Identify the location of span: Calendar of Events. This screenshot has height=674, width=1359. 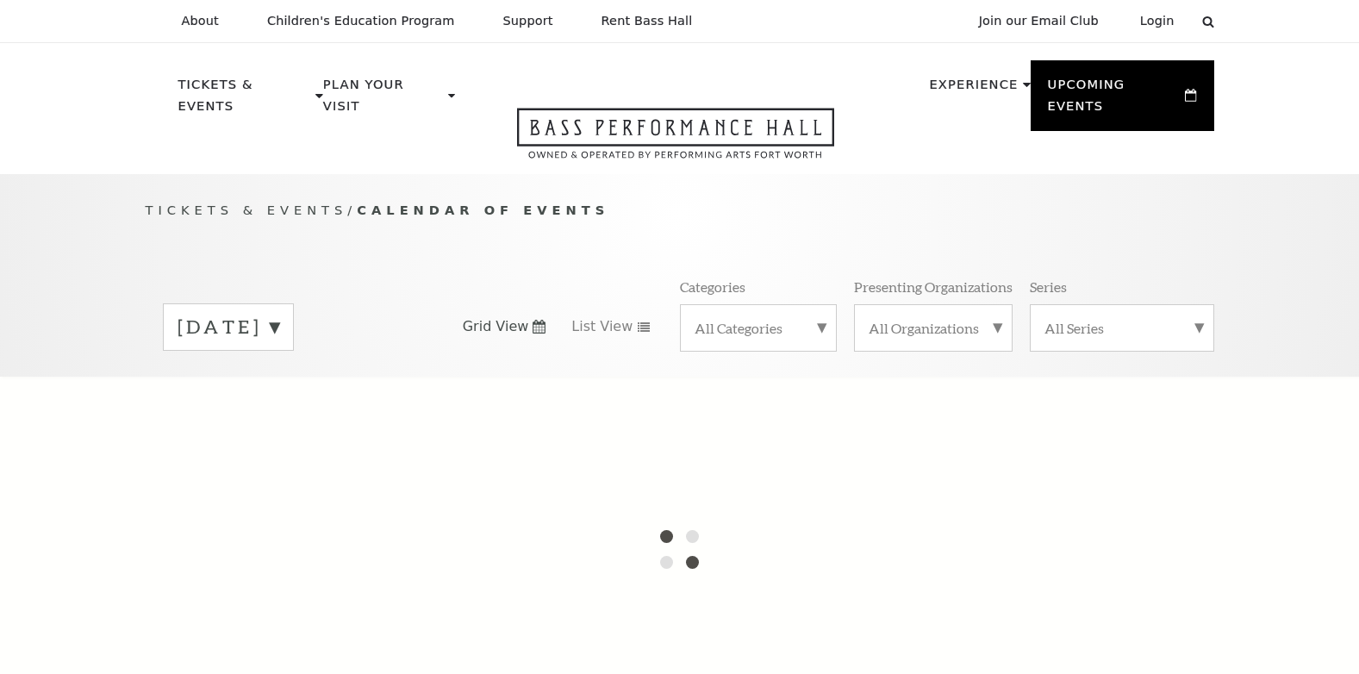
(483, 209).